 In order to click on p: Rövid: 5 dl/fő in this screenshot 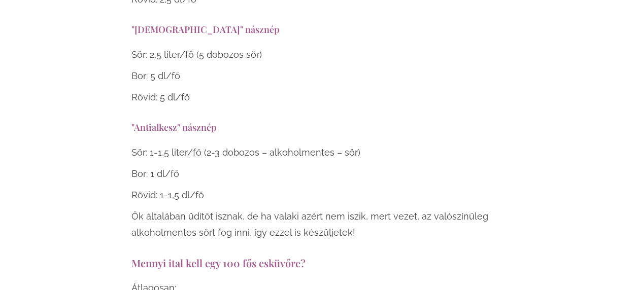, I will do `click(319, 97)`.